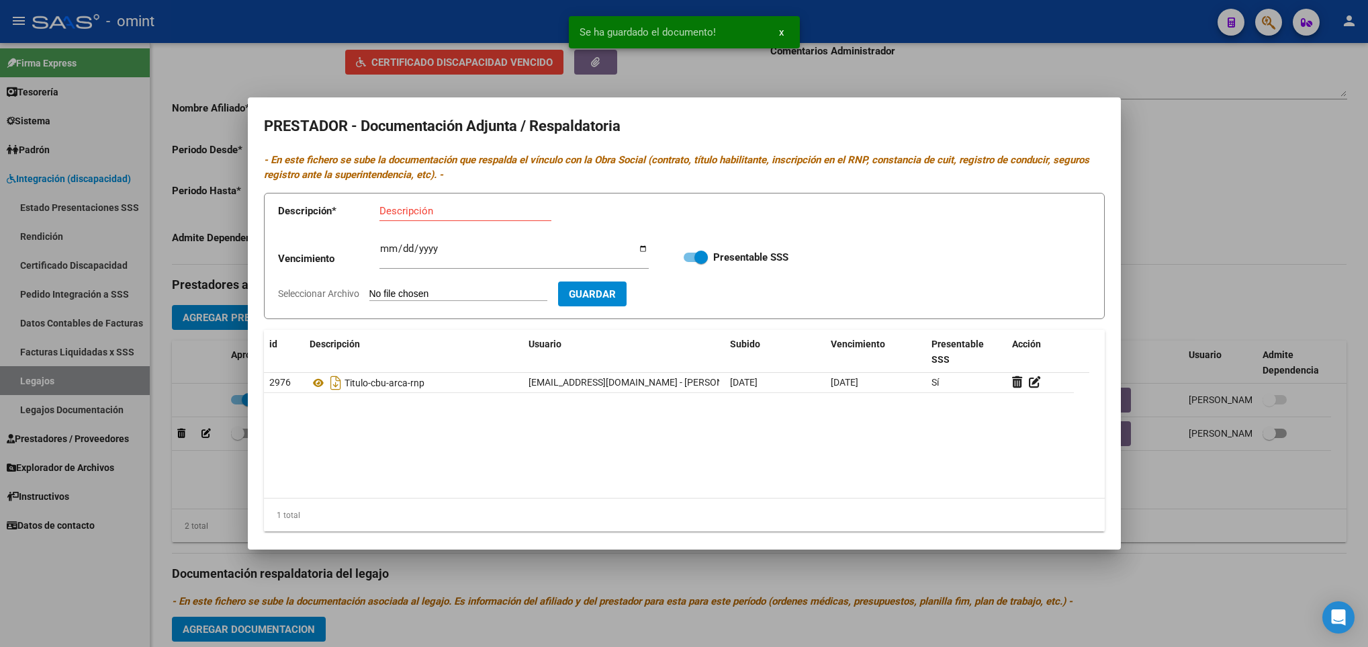  I want to click on i: Descargar documento, so click(336, 383).